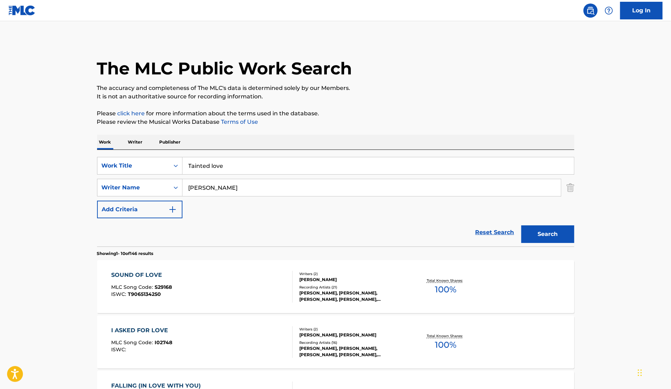  Describe the element at coordinates (653, 372) in the screenshot. I see `div: Chat Widget` at that location.